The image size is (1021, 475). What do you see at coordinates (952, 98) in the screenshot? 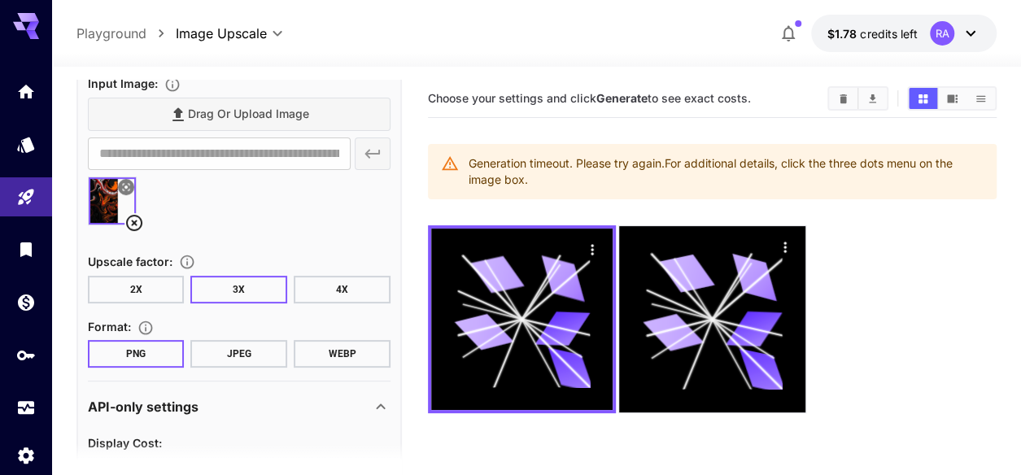
I see `button: Show media in video view` at bounding box center [952, 98].